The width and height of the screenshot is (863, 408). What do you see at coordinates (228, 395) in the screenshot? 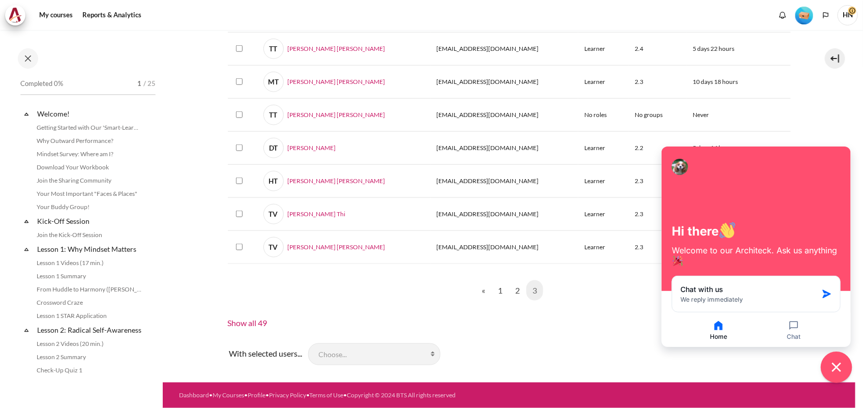
I see `a: My Courses` at bounding box center [228, 395].